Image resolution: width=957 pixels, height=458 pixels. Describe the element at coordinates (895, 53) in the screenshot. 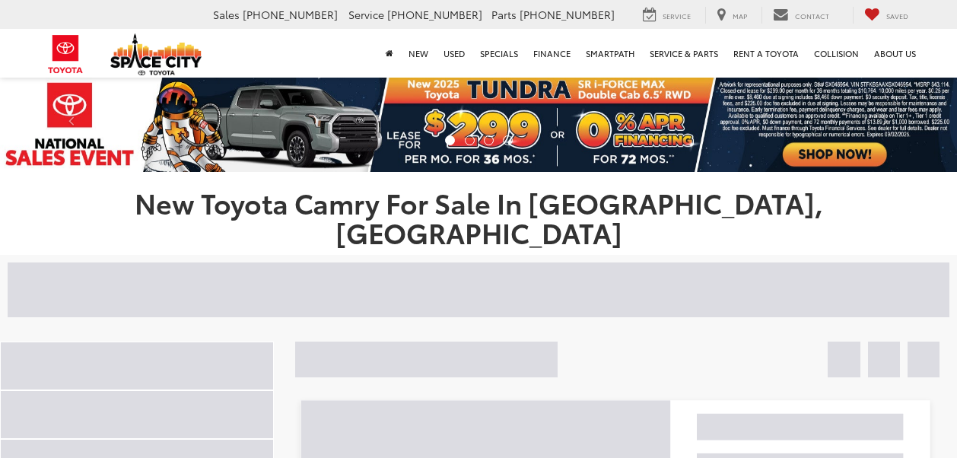

I see `a: About Us` at that location.